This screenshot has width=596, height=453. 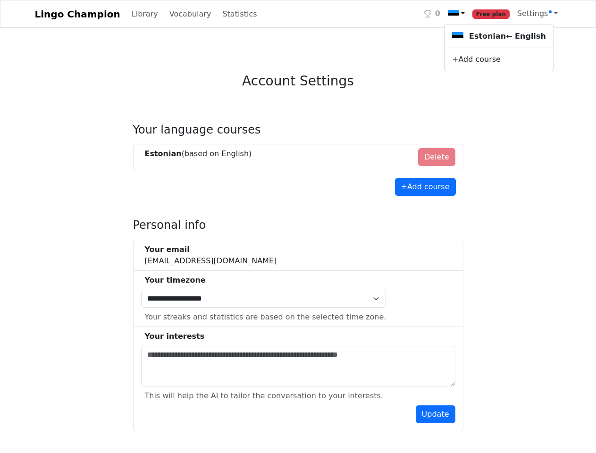 I want to click on span: Free plan, so click(x=491, y=14).